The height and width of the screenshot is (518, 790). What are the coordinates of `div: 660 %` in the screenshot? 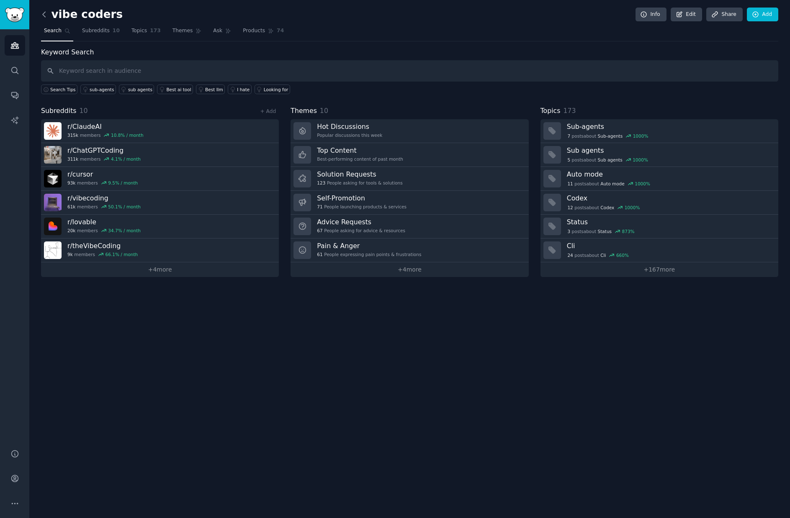 It's located at (622, 255).